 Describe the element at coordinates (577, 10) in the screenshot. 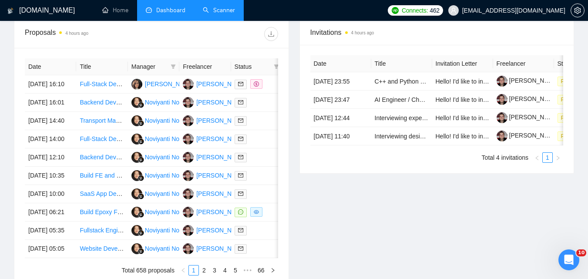

I see `span: setting` at that location.